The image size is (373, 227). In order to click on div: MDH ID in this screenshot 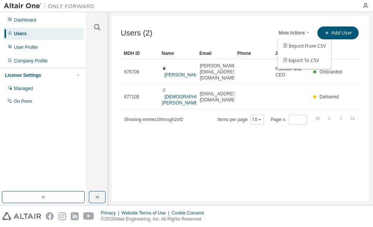, I will do `click(139, 53)`.